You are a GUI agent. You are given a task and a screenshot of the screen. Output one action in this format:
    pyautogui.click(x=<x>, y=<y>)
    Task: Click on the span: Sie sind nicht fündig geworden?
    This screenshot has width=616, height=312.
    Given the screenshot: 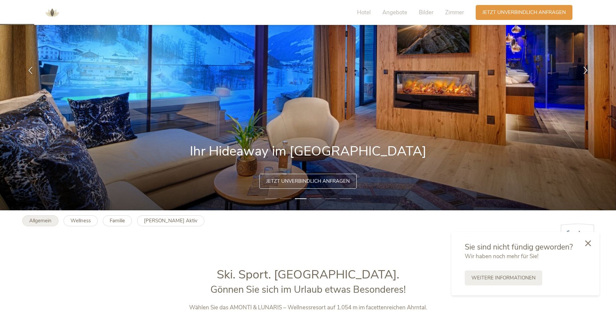 What is the action you would take?
    pyautogui.click(x=519, y=247)
    